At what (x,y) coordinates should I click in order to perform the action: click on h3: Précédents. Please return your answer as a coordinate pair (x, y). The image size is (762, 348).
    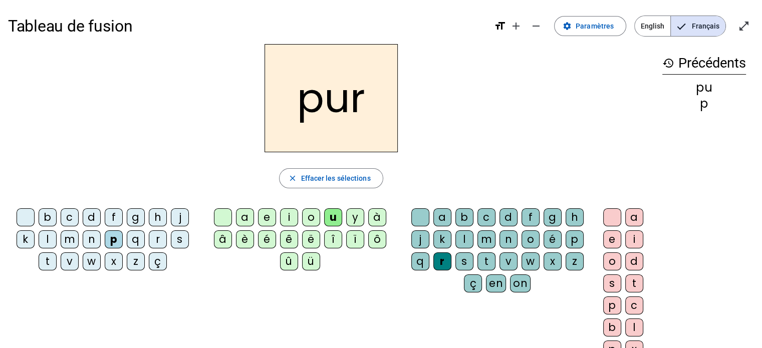
    Looking at the image, I should click on (704, 63).